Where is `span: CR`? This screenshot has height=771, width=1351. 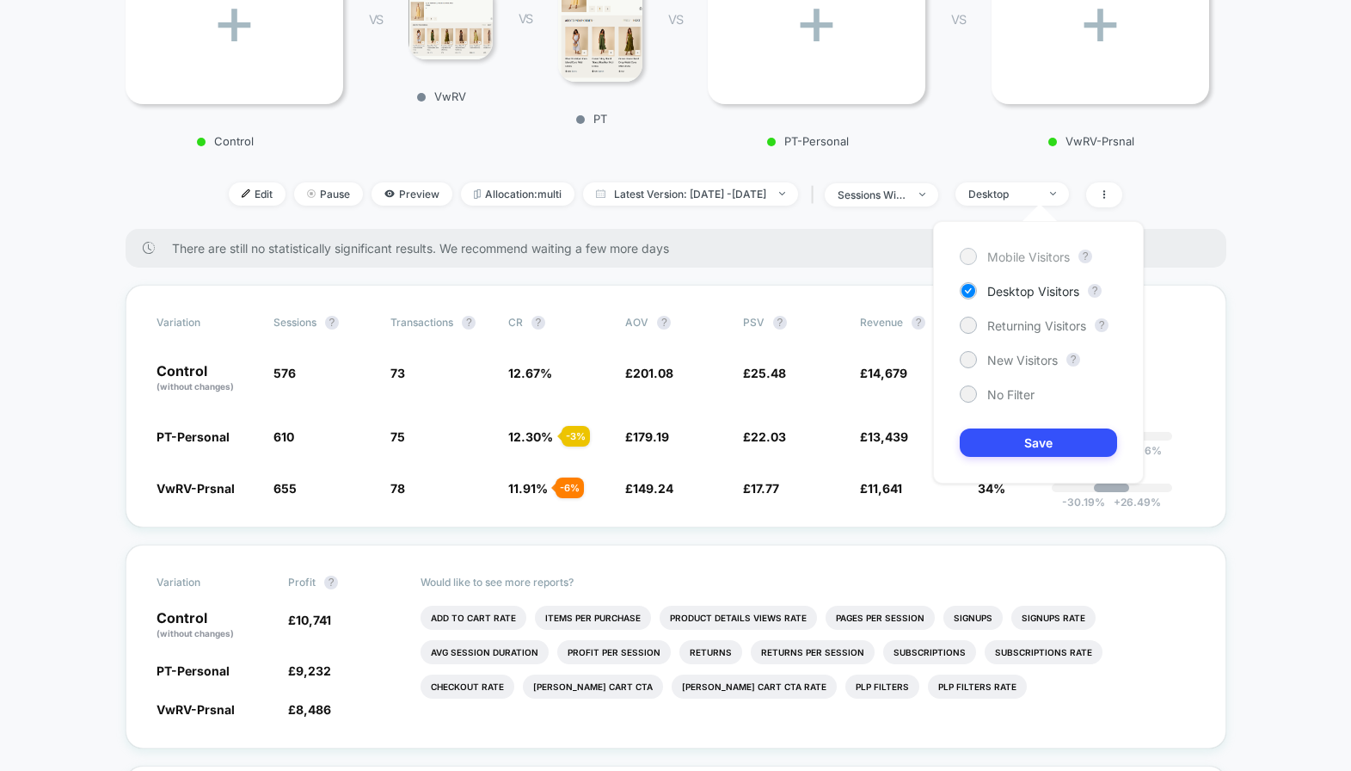
span: CR is located at coordinates (515, 322).